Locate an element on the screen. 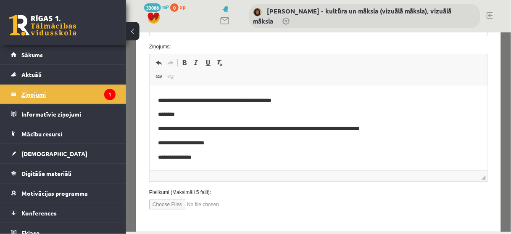 The height and width of the screenshot is (234, 511). a: Atkārtot (vadīšanas taustiņš+Y) is located at coordinates (45, 30).